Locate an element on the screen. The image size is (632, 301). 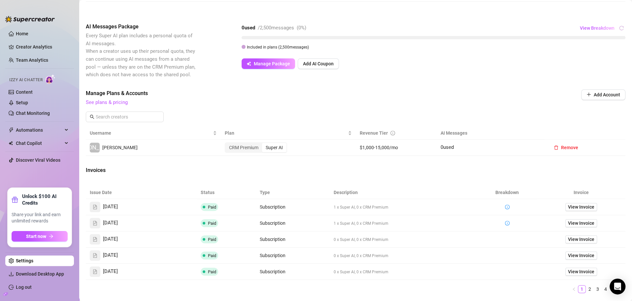
a: 2 is located at coordinates (590, 289).